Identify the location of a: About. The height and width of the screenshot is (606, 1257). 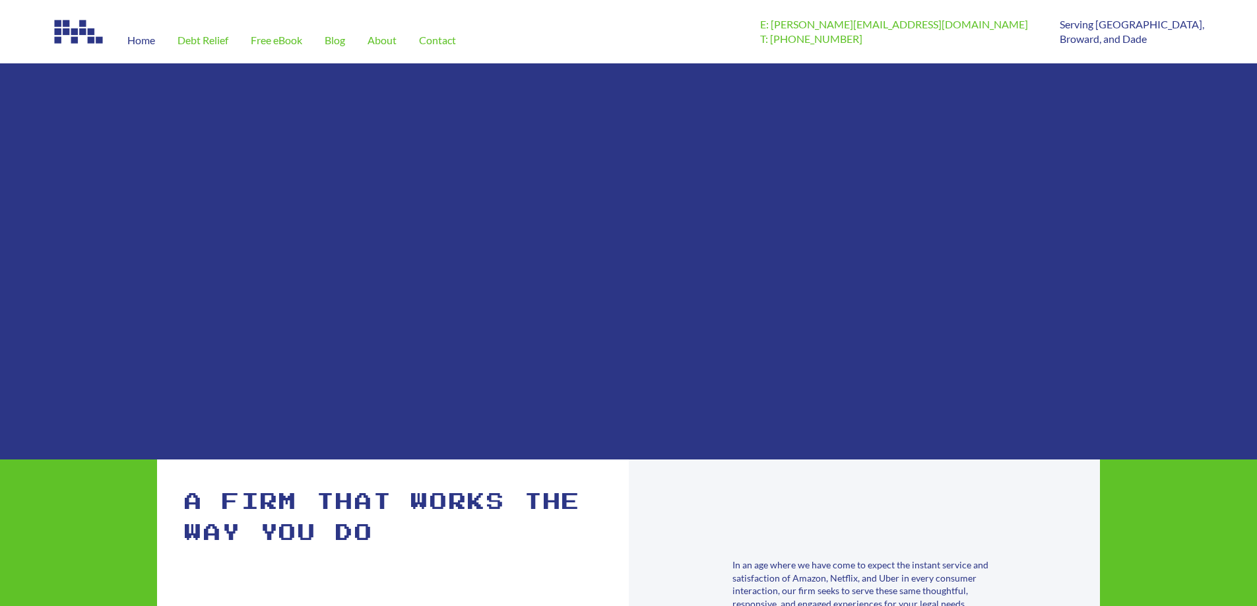
(382, 40).